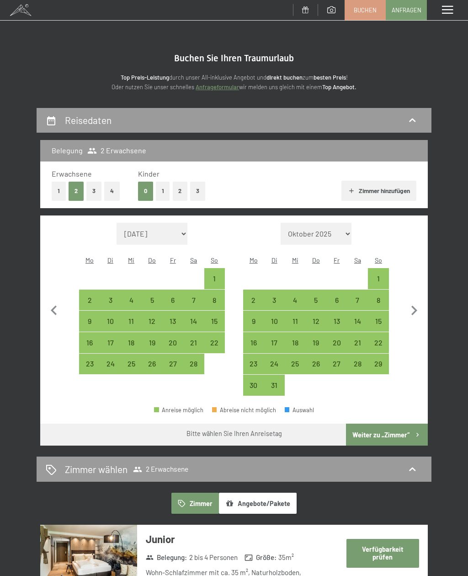 This screenshot has height=576, width=468. Describe the element at coordinates (379, 279) in the screenshot. I see `div: Sun Mar 01 2026` at that location.